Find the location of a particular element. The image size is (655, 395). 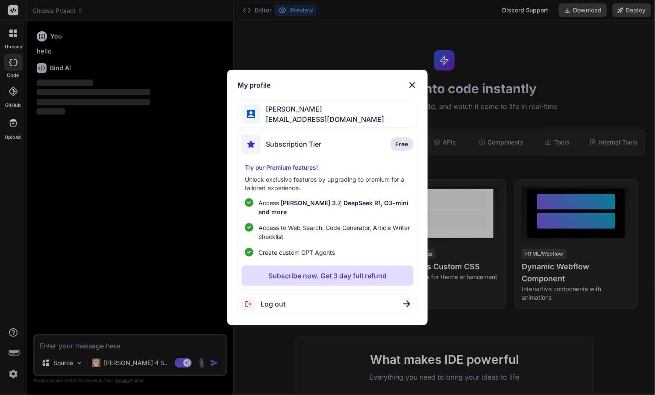

p: Subscribe now. Get 3 day full refund is located at coordinates (327, 276).